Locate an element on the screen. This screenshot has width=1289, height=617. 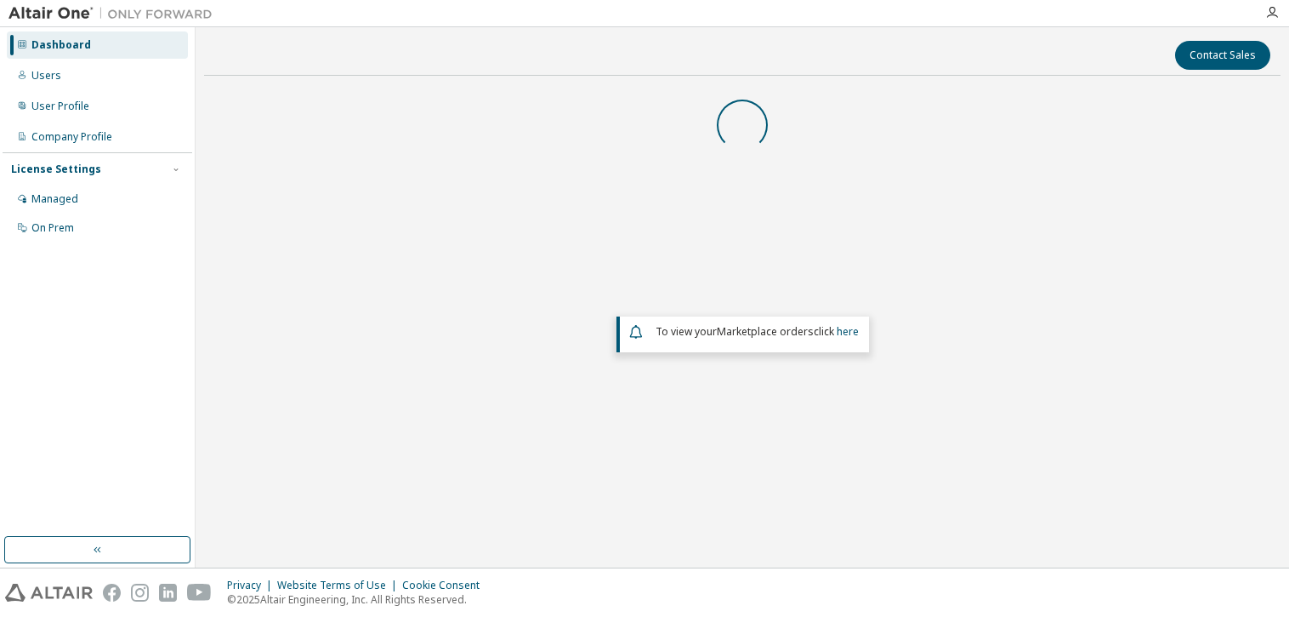
div: Users is located at coordinates (46, 76).